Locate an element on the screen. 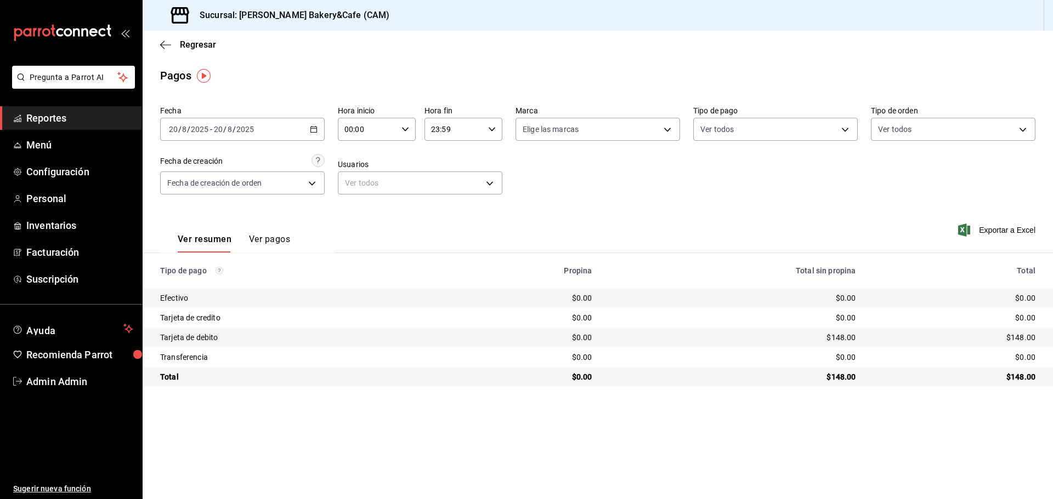  div: Tipo de pago is located at coordinates (298, 271).